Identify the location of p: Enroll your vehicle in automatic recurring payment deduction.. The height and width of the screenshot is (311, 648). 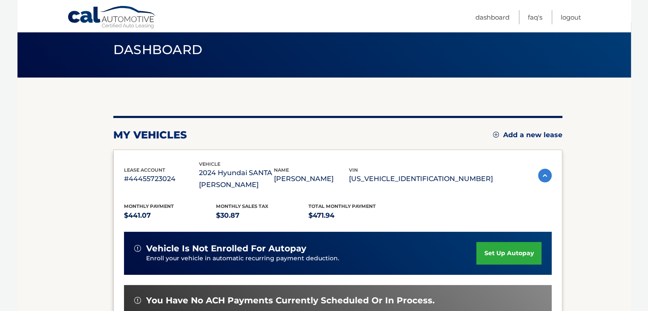
(312, 259).